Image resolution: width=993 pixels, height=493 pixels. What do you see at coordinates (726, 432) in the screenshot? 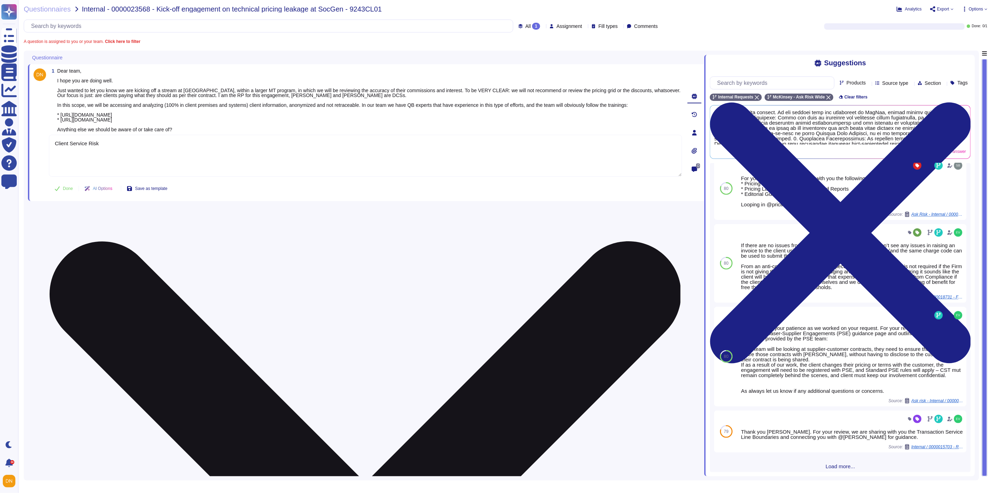
I see `span: 79` at bounding box center [726, 432].